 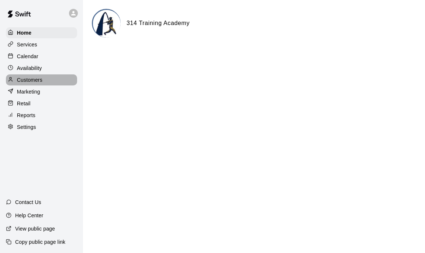 What do you see at coordinates (28, 56) in the screenshot?
I see `p: Calendar` at bounding box center [28, 56].